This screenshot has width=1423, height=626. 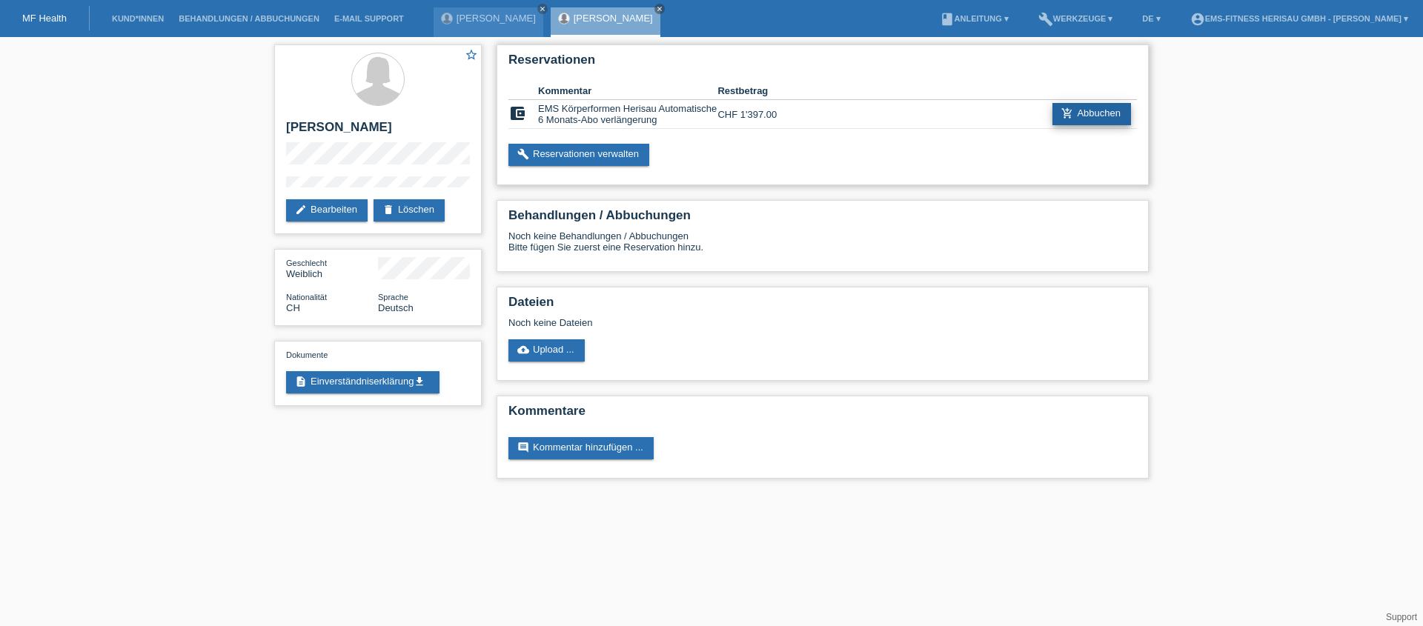 I want to click on i: edit, so click(x=301, y=210).